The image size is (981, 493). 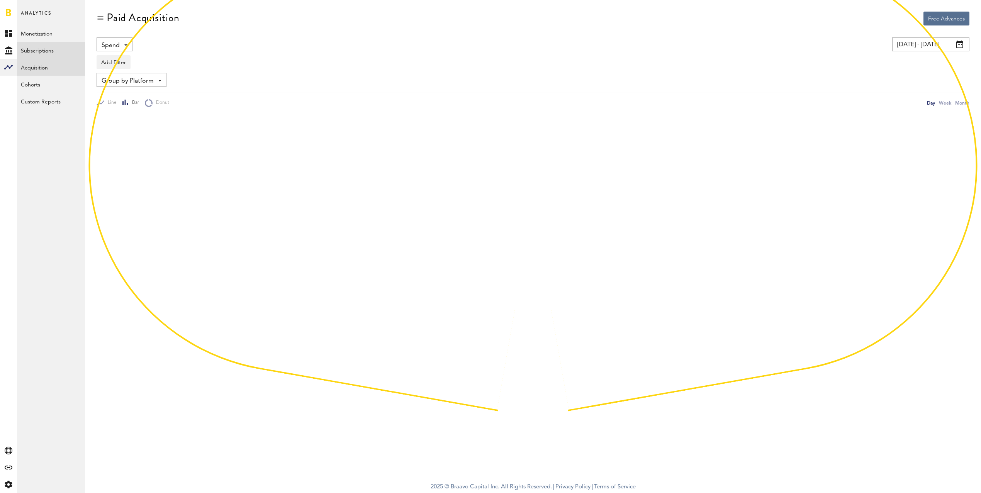 What do you see at coordinates (110, 46) in the screenshot?
I see `span: Spend` at bounding box center [110, 46].